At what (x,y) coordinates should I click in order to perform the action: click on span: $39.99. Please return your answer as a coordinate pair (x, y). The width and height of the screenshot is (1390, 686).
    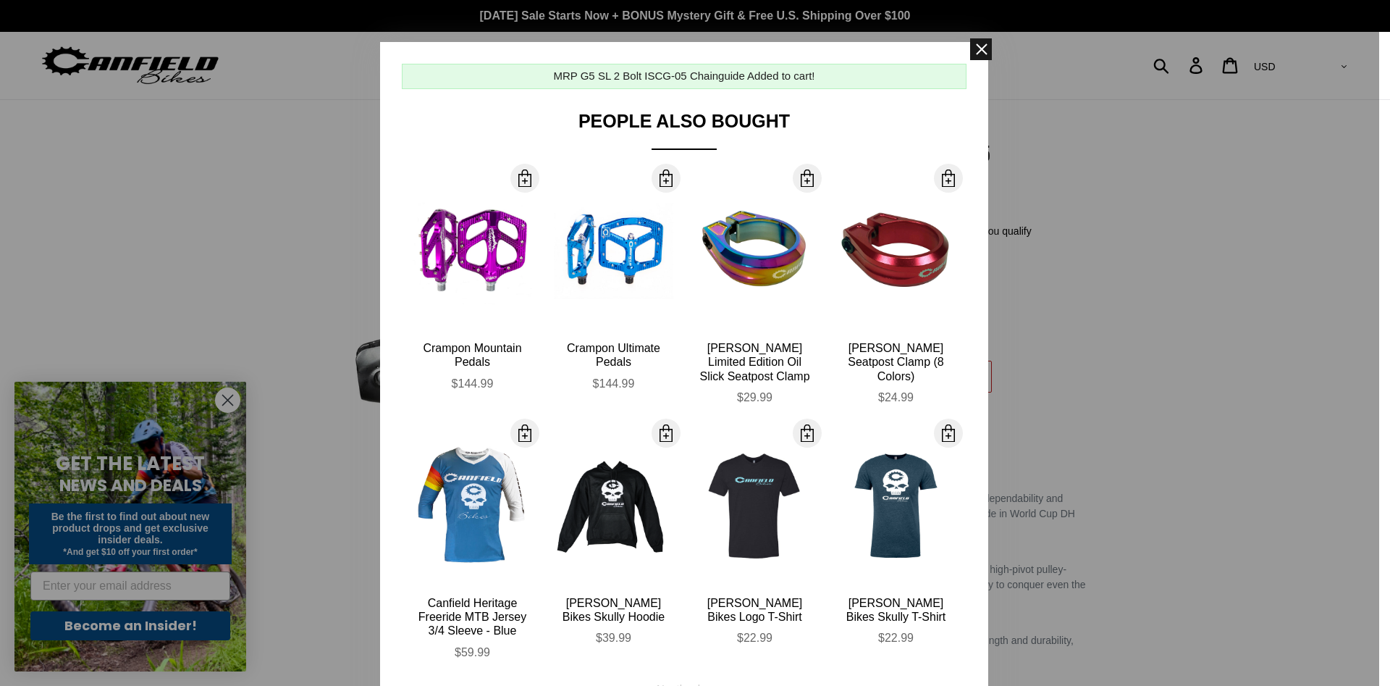
    Looking at the image, I should click on (613, 637).